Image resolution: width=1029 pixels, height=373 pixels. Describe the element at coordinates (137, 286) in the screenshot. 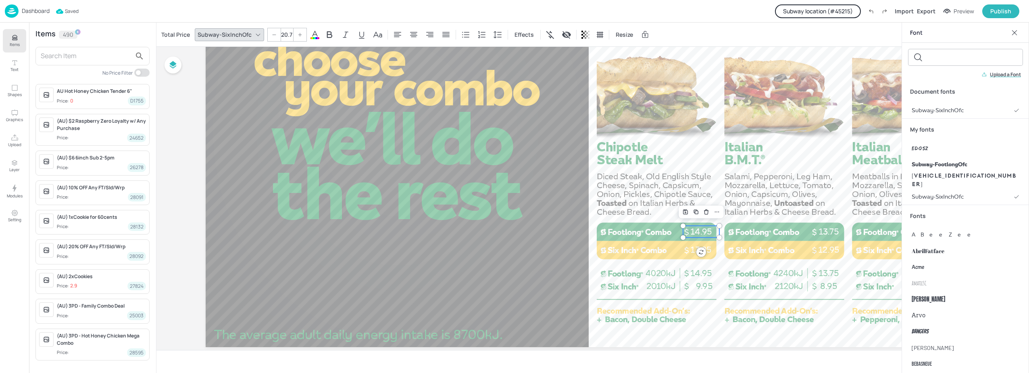

I see `div: 27824` at that location.